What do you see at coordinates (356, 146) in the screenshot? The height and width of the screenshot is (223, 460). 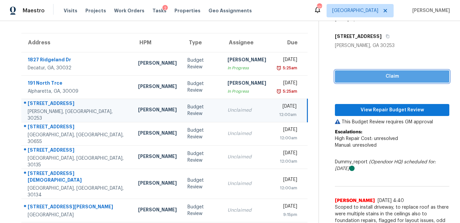 I see `span: Manual: unresolved` at bounding box center [356, 146].